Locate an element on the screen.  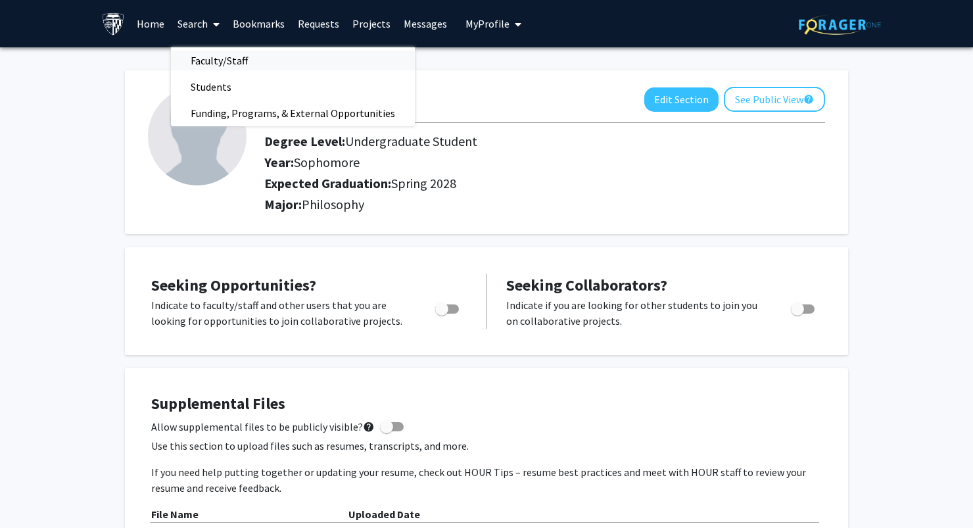
button: See Public View is located at coordinates (774, 99).